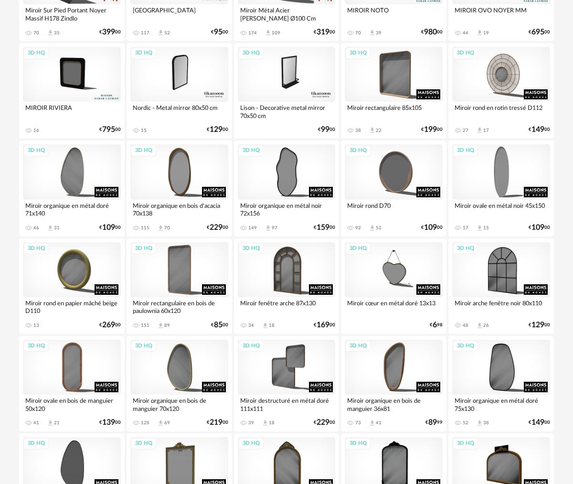 The image size is (573, 484). Describe the element at coordinates (466, 130) in the screenshot. I see `div: 27` at that location.